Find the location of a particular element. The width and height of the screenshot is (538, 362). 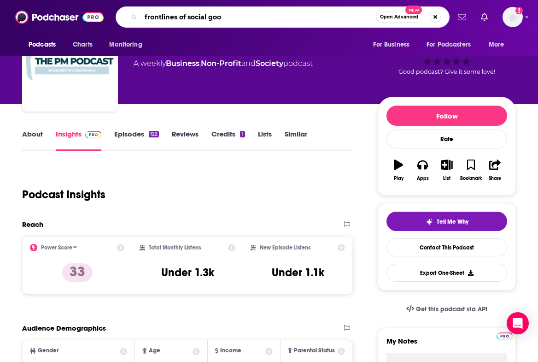

button: Apps is located at coordinates (423, 170).